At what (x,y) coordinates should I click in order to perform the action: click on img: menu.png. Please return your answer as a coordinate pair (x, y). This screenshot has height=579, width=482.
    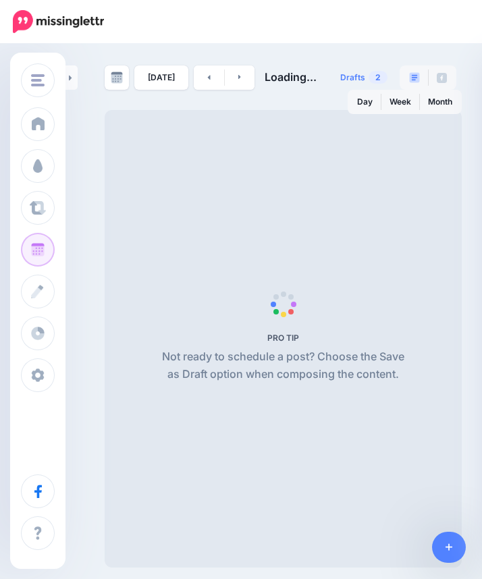
    Looking at the image, I should click on (38, 80).